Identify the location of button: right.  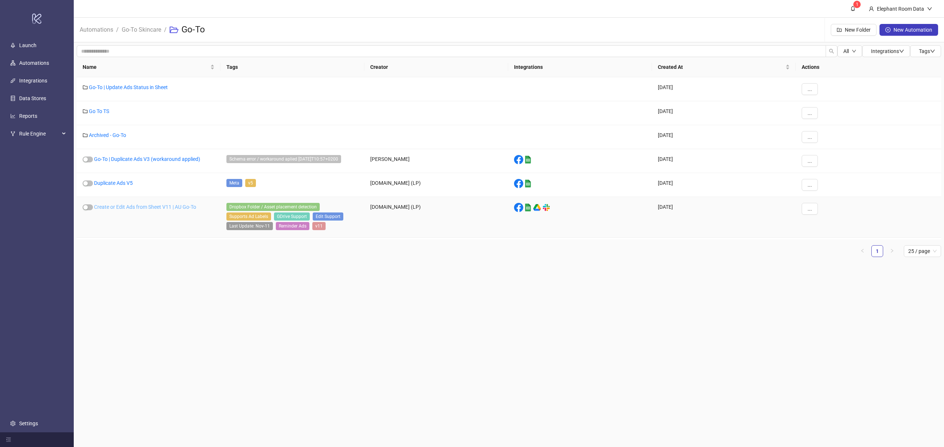
(892, 251).